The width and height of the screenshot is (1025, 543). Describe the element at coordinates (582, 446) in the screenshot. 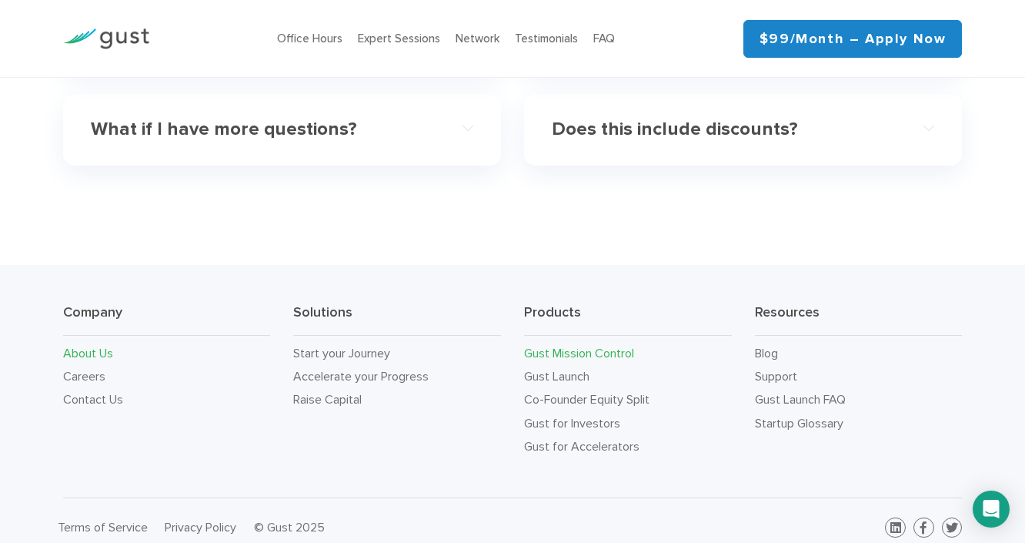

I see `a: Gust for Accelerators` at that location.